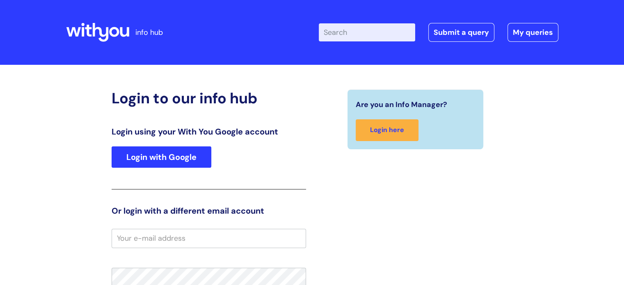 Image resolution: width=624 pixels, height=285 pixels. What do you see at coordinates (209, 211) in the screenshot?
I see `h3: Or login with a different email account` at bounding box center [209, 211].